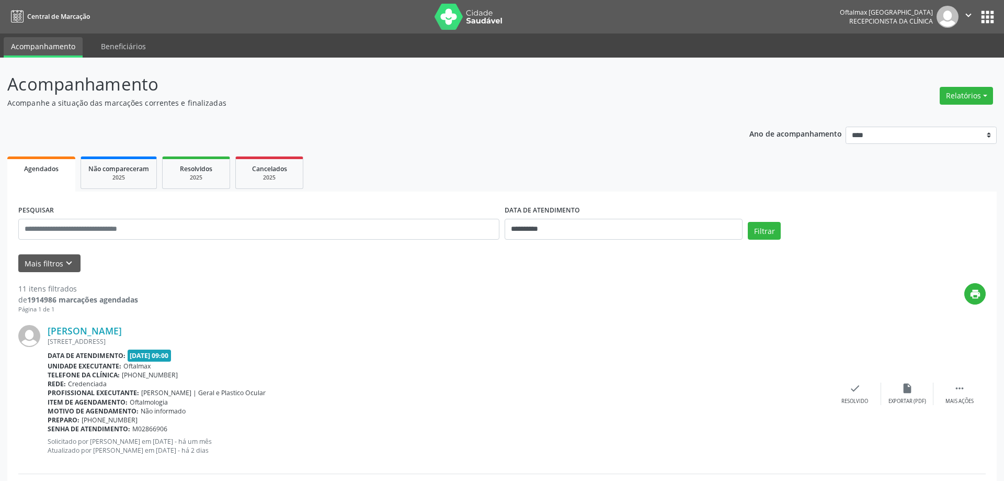 The height and width of the screenshot is (481, 1004). Describe the element at coordinates (796, 133) in the screenshot. I see `p: Ano de acompanhamento` at that location.